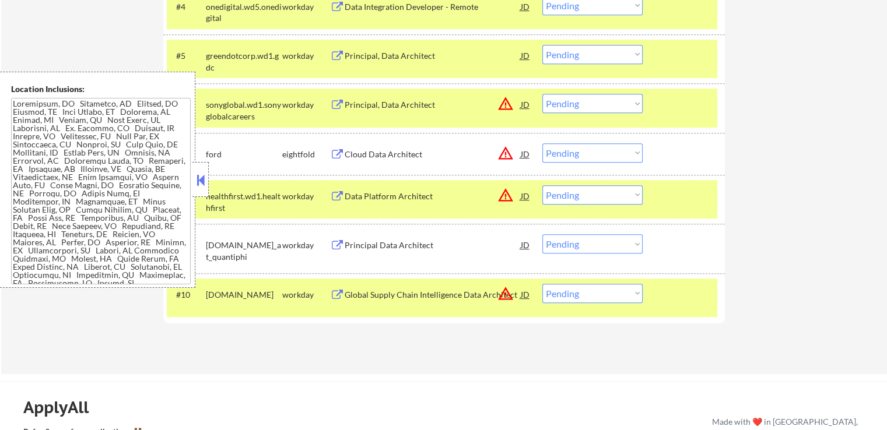 The height and width of the screenshot is (430, 887). What do you see at coordinates (244, 12) in the screenshot?
I see `div: onedigital.wd5.onedigital` at bounding box center [244, 12].